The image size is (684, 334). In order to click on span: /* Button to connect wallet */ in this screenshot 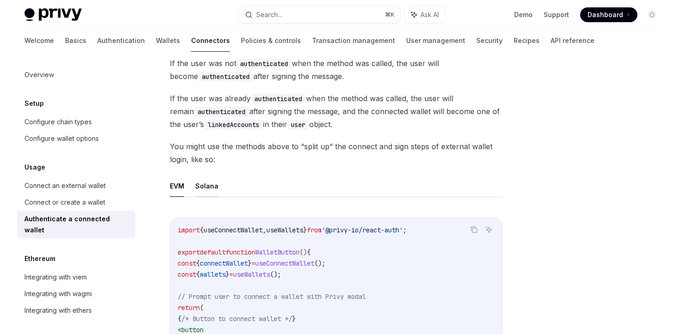, I will do `click(237, 318)`.